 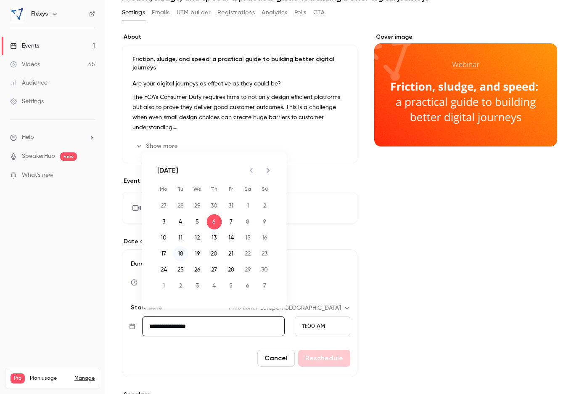 What do you see at coordinates (240, 64) in the screenshot?
I see `p: Friction, sludge, and speed: a practical guide to building better digital journeys` at bounding box center [240, 64].